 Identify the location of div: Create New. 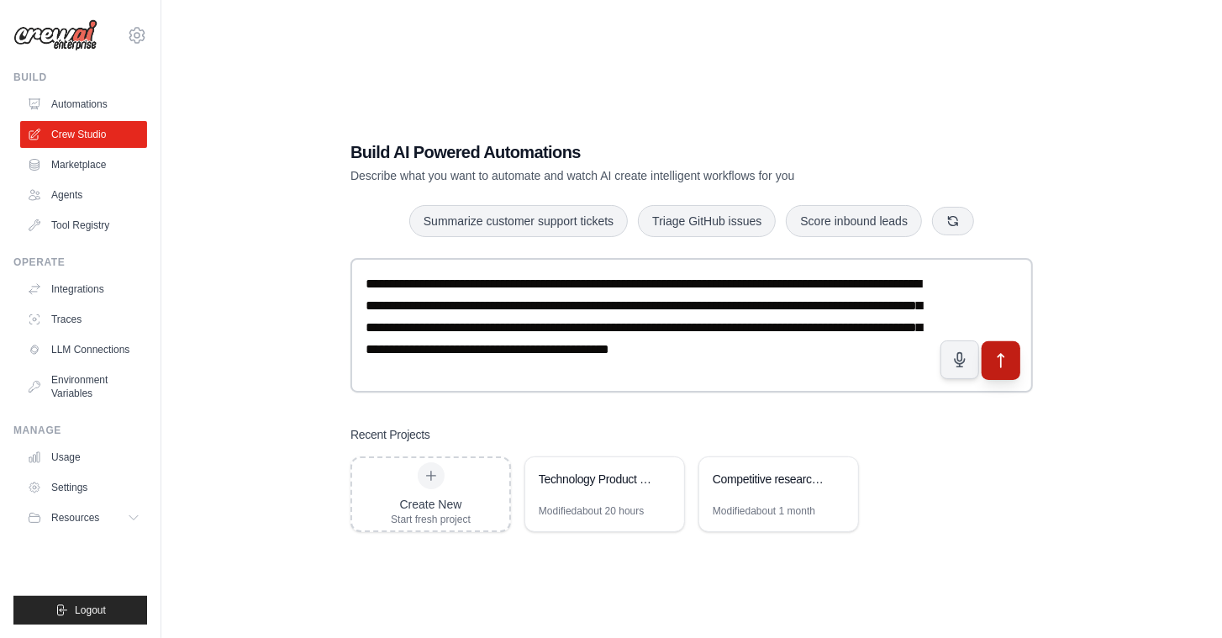
(430, 504).